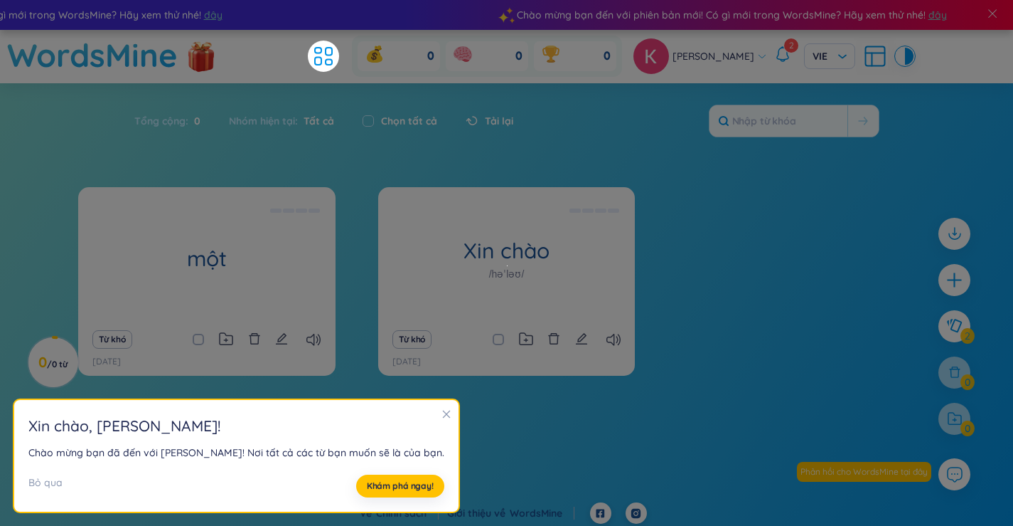 The image size is (1013, 526). Describe the element at coordinates (366, 513) in the screenshot. I see `font: Về` at that location.